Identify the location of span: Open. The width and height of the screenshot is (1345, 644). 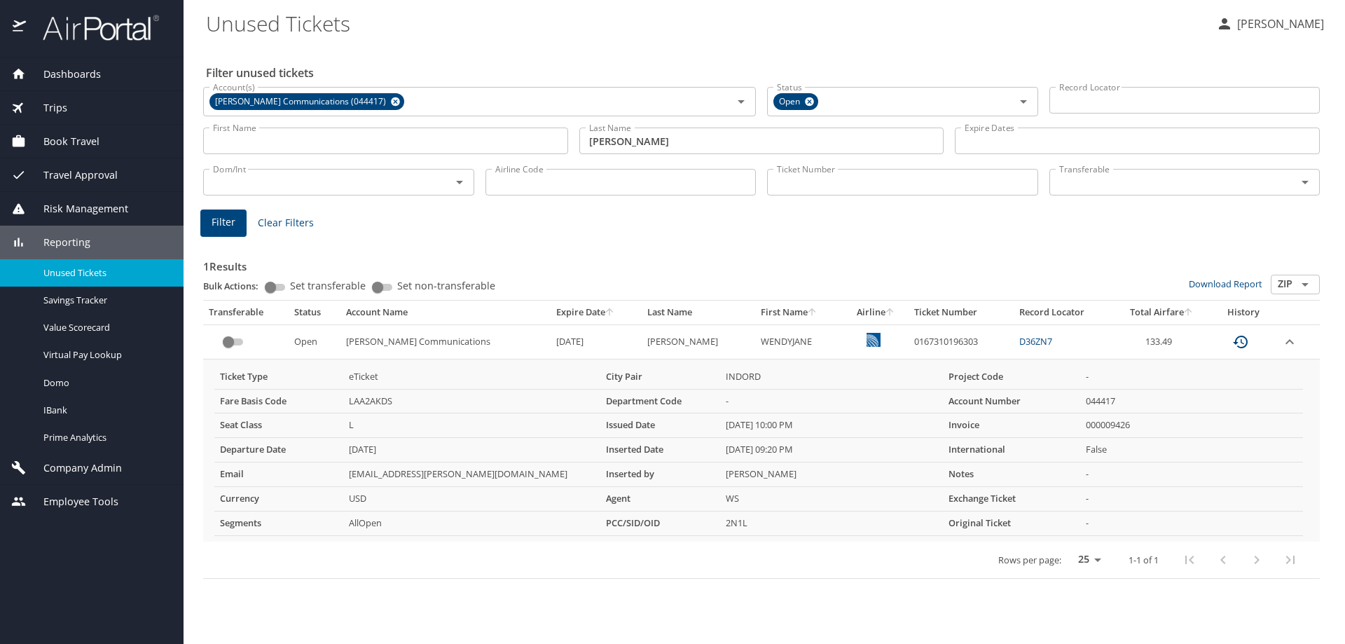
(791, 102).